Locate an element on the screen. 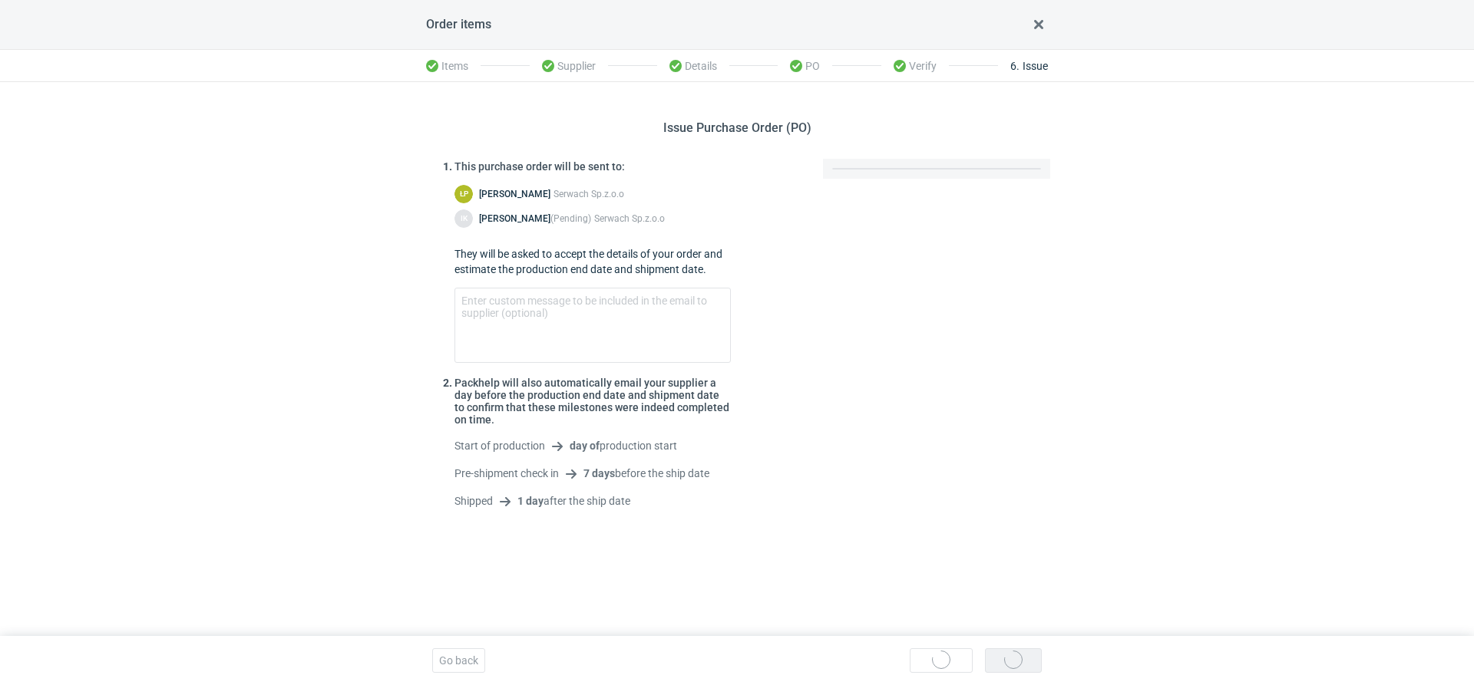 The height and width of the screenshot is (685, 1474). span: 6 . is located at coordinates (1015, 66).